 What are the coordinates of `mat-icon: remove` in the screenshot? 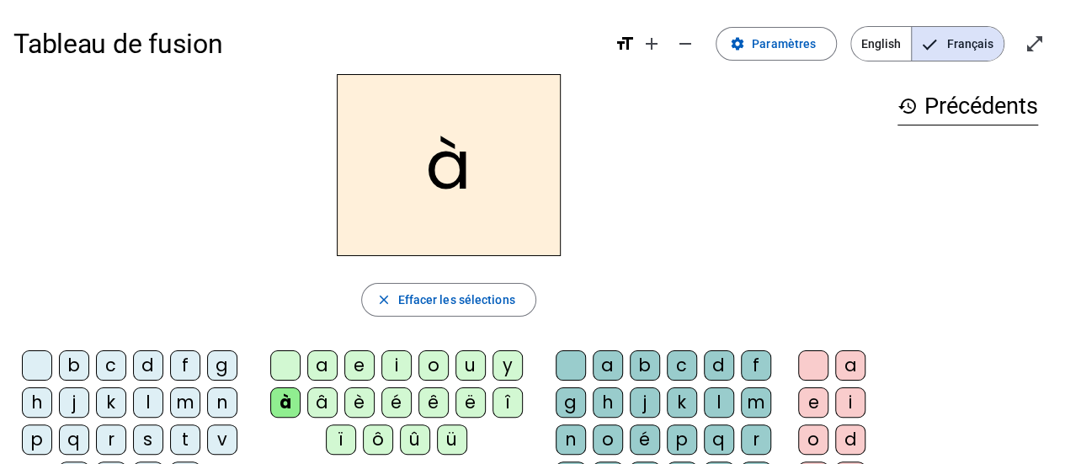 It's located at (686, 44).